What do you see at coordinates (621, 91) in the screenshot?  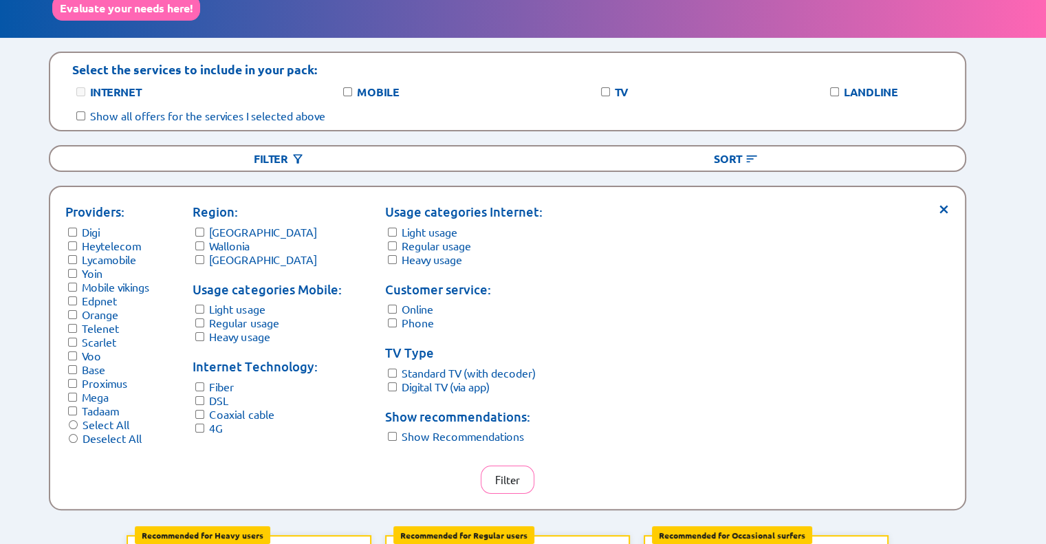 I see `label: TV` at bounding box center [621, 91].